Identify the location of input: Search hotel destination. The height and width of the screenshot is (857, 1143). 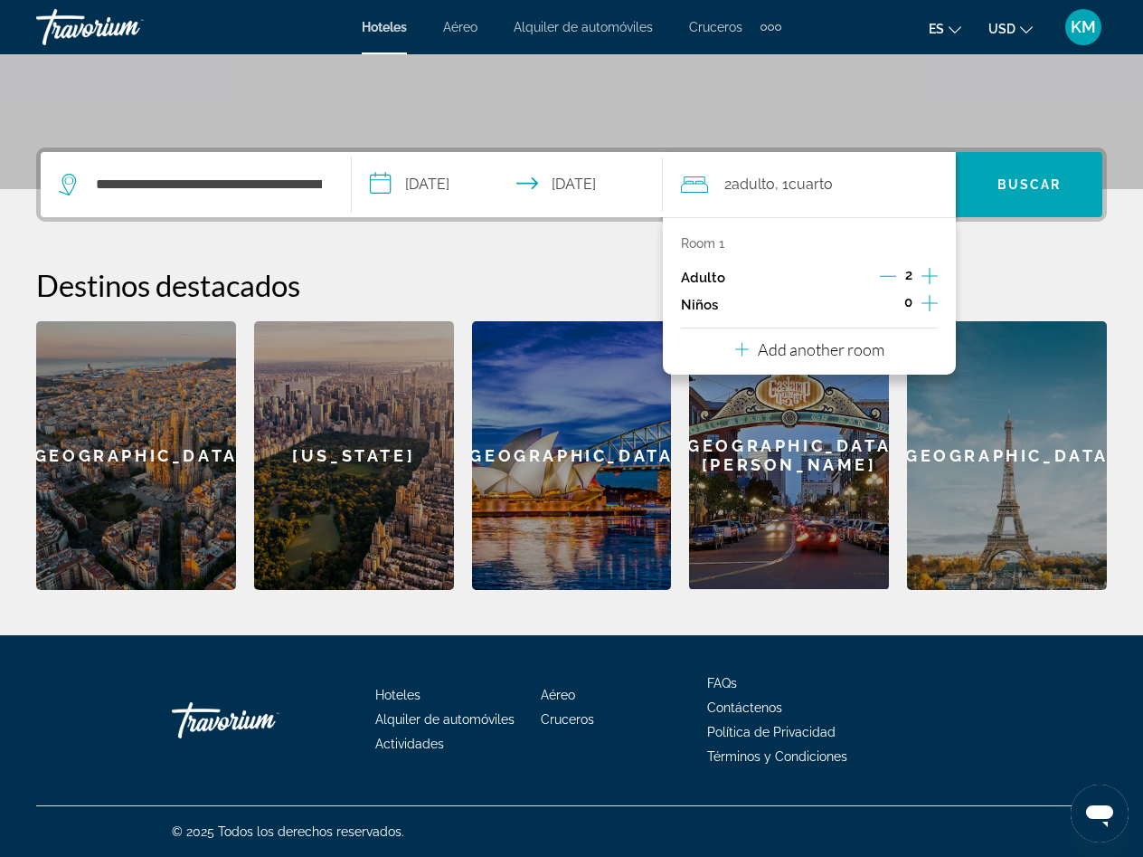
(209, 185).